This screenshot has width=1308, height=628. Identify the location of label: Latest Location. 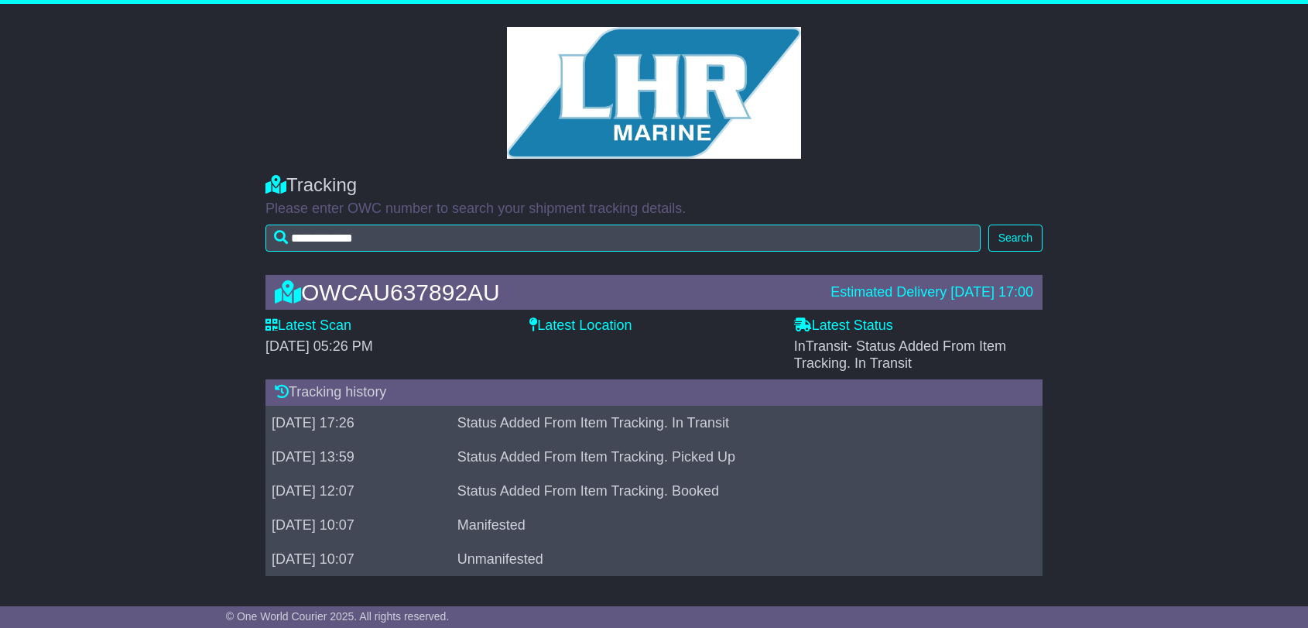
(581, 326).